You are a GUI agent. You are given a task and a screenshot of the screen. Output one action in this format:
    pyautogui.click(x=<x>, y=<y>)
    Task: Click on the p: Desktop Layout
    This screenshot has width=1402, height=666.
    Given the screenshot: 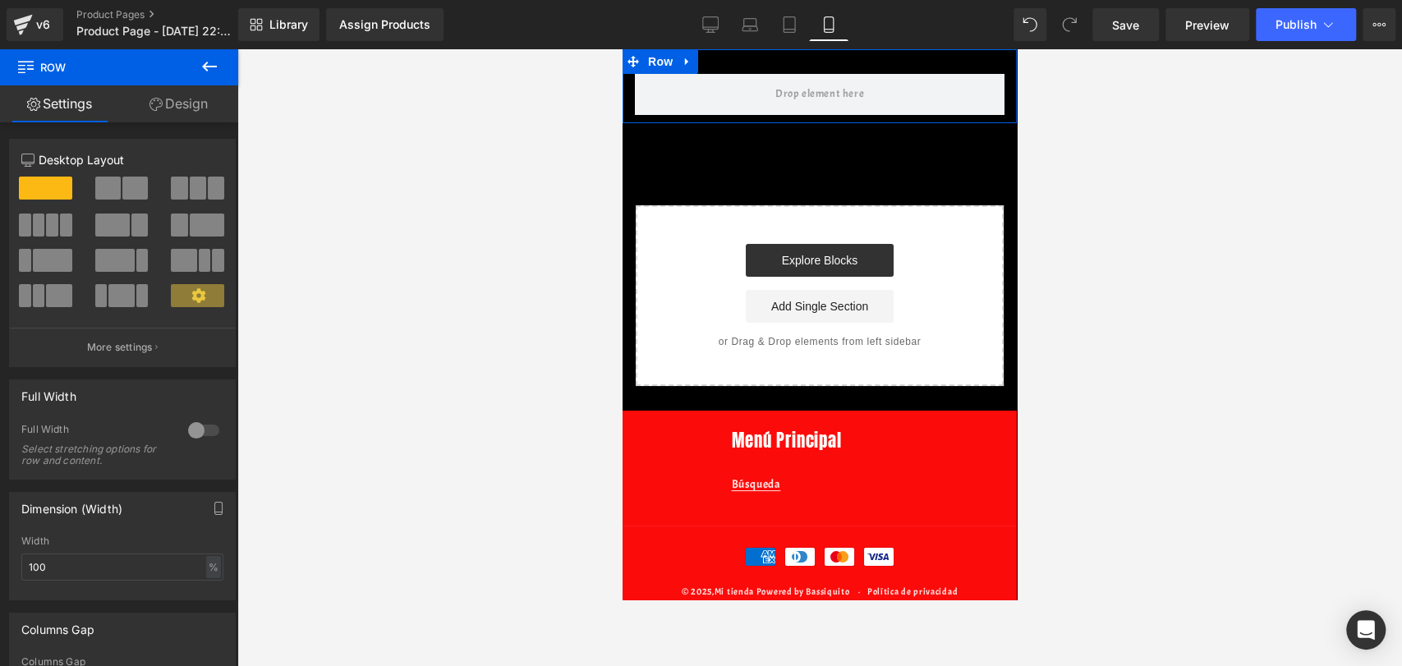 What is the action you would take?
    pyautogui.click(x=122, y=159)
    